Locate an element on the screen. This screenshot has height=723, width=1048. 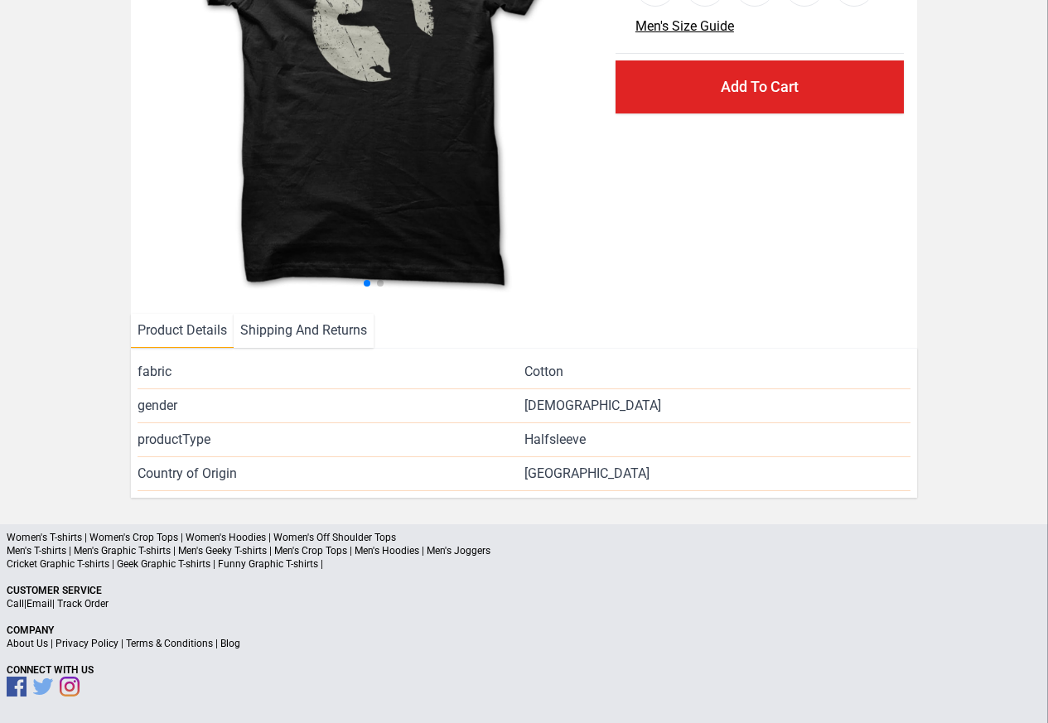
p: Customer Service is located at coordinates (524, 591).